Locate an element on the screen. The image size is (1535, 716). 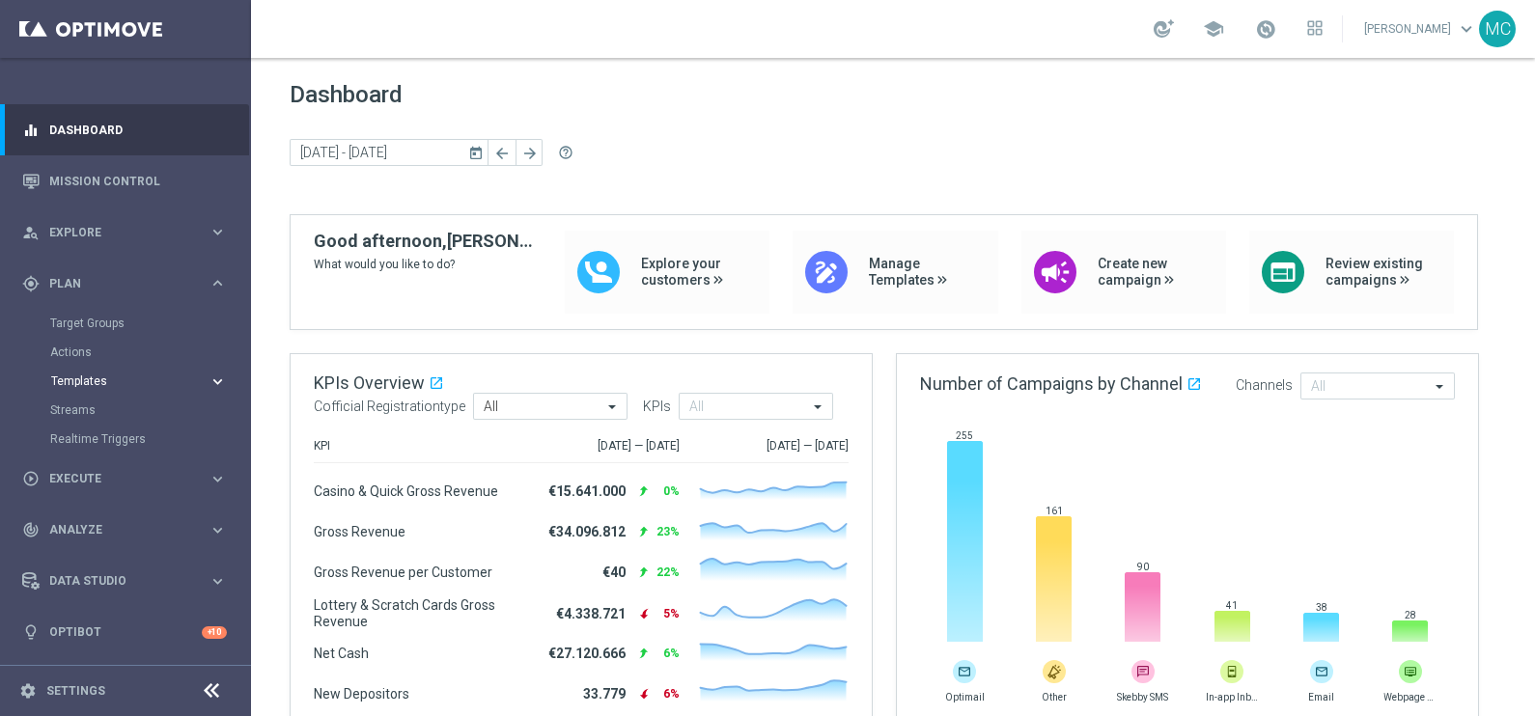
div: track_changes Analyze keyboard_arrow_right is located at coordinates (125, 530).